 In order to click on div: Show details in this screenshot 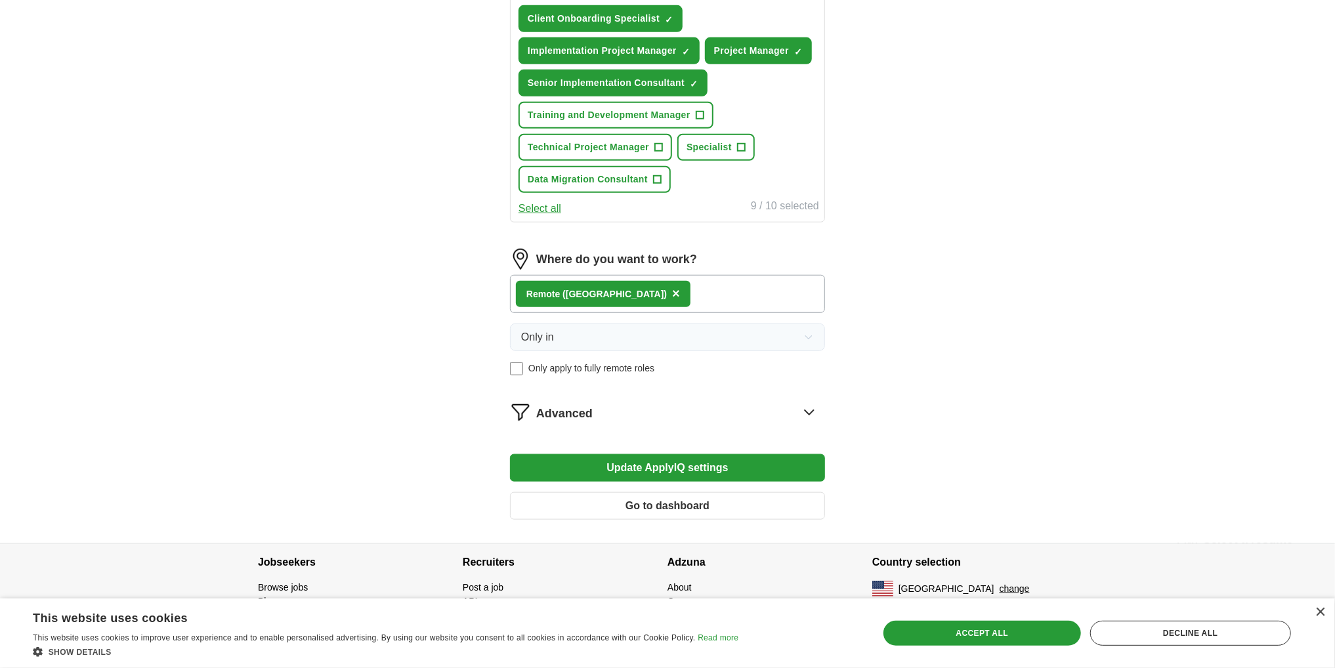, I will do `click(385, 652)`.